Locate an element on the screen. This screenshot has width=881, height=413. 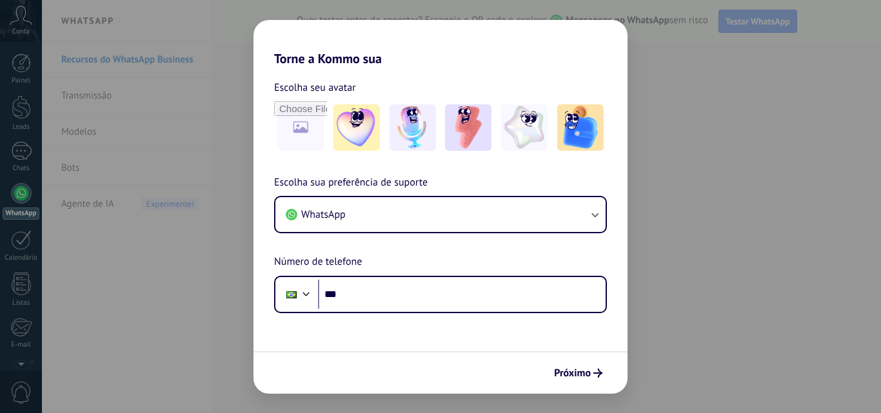
span: Escolha sua preferência de suporte is located at coordinates (351, 183).